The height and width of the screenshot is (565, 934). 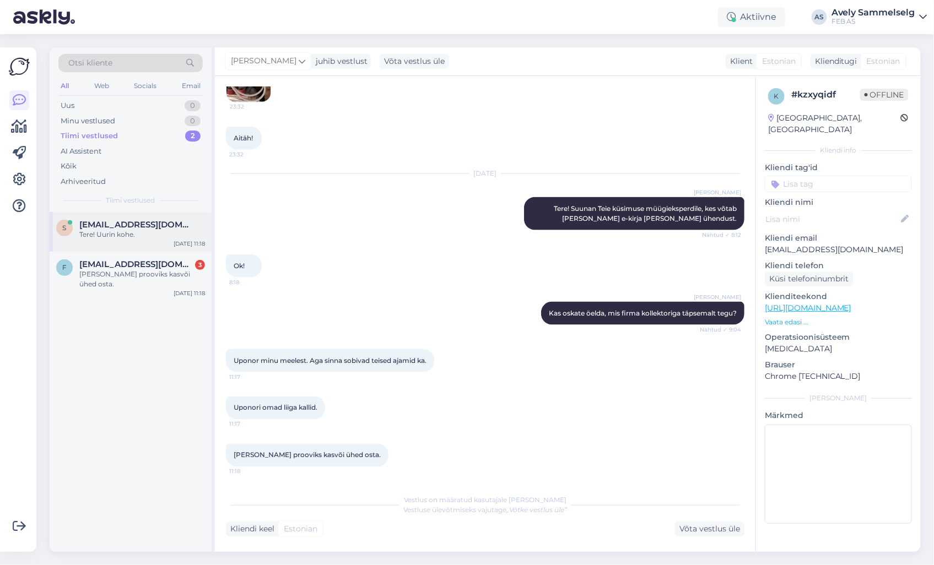 I want to click on span: k, so click(x=776, y=96).